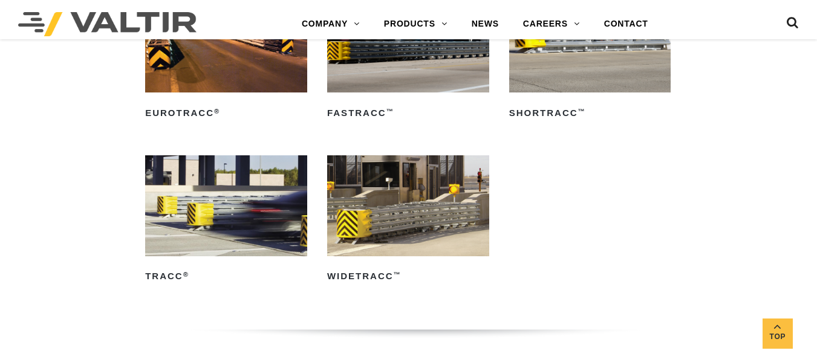 The image size is (817, 362). What do you see at coordinates (408, 113) in the screenshot?
I see `h2: FasTRACC` at bounding box center [408, 113].